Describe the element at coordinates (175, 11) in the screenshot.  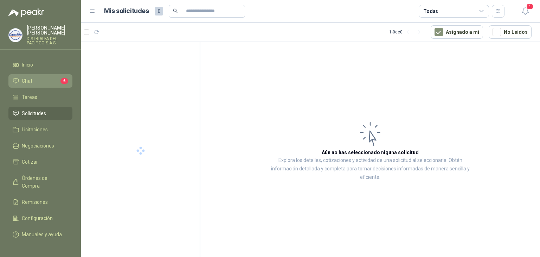
I see `span: search` at that location.